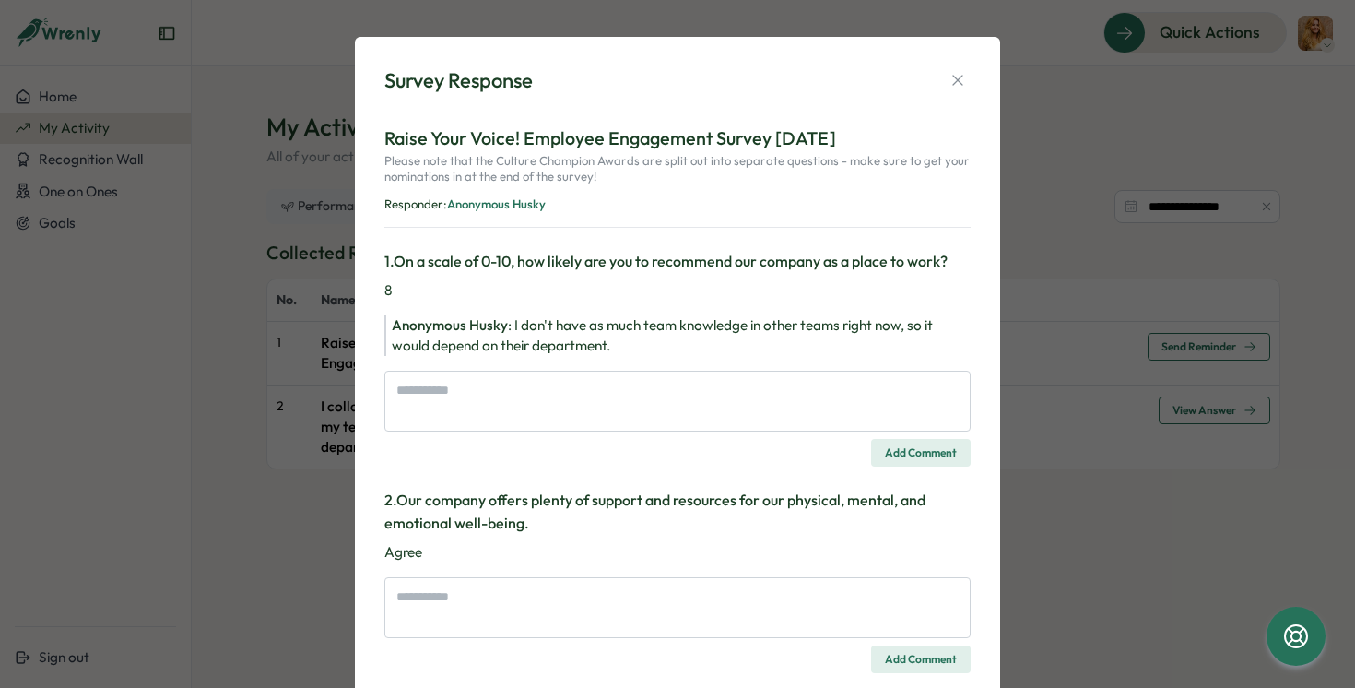  What do you see at coordinates (678, 512) in the screenshot?
I see `h3: 2 . Our company offers plenty of support and resources for our physical, mental, and emotional we...` at bounding box center [678, 512].